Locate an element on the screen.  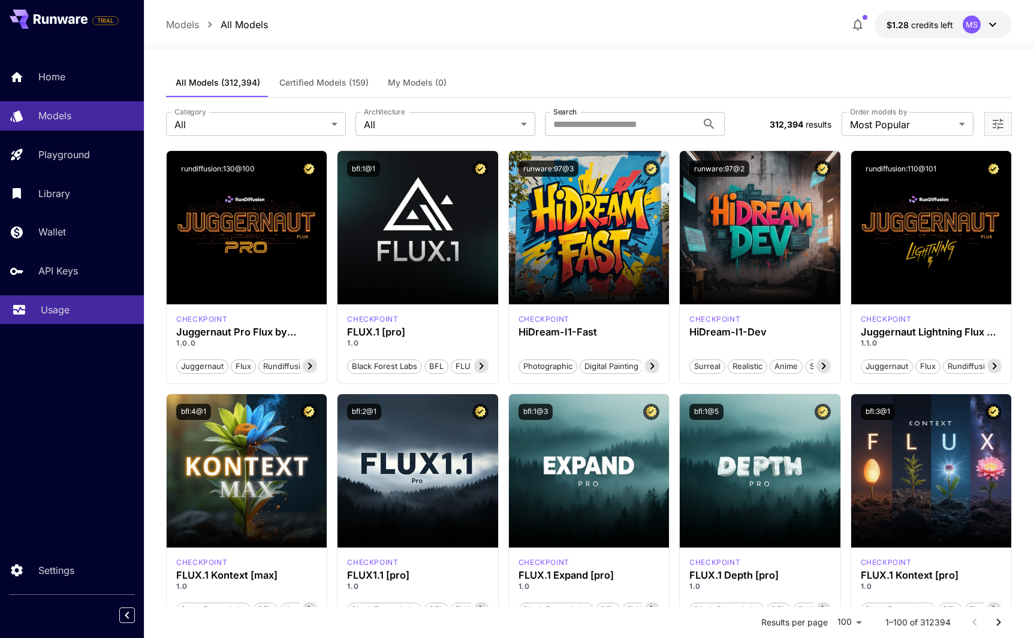
span: Kontext is located at coordinates (298, 610).